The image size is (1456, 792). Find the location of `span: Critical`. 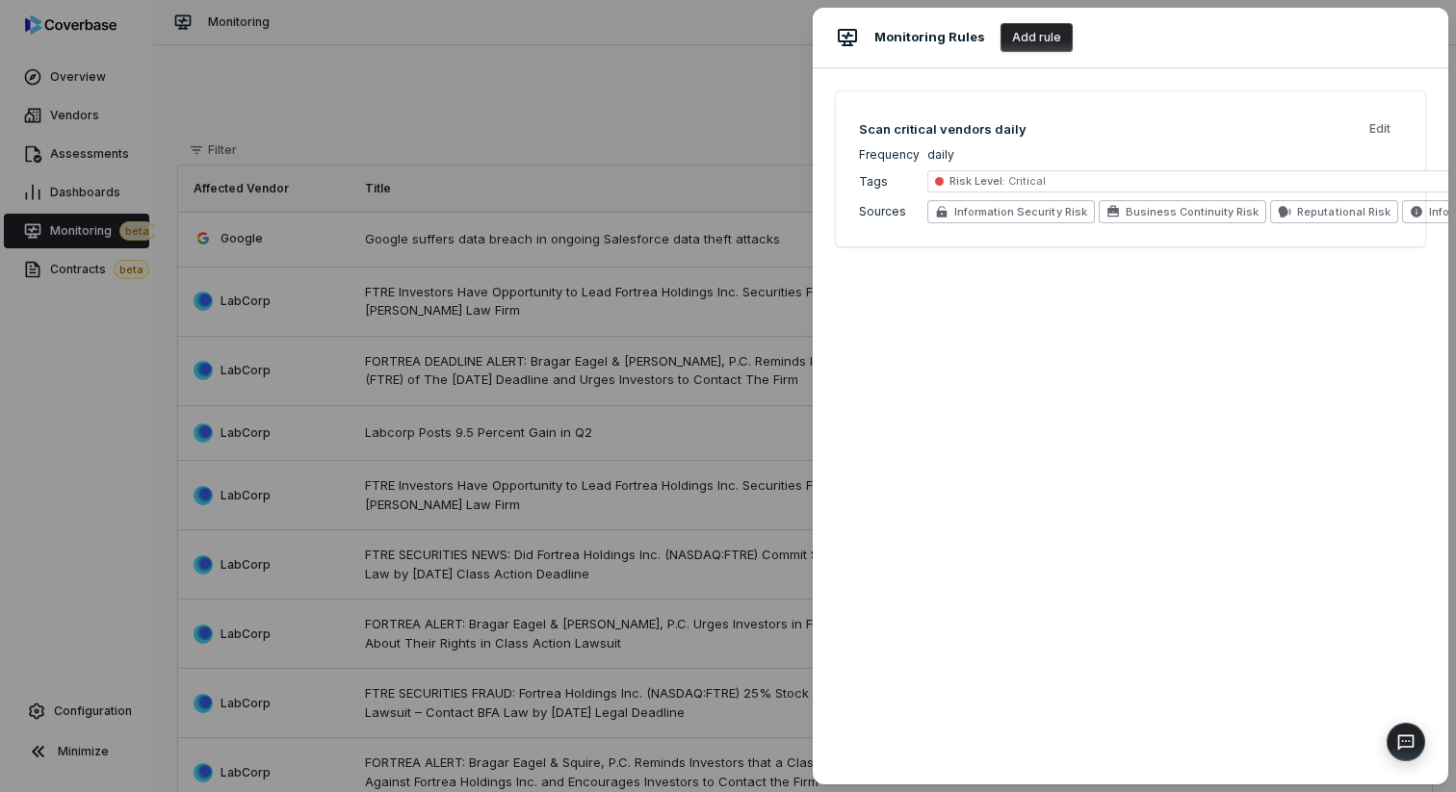

span: Critical is located at coordinates (1025, 181).